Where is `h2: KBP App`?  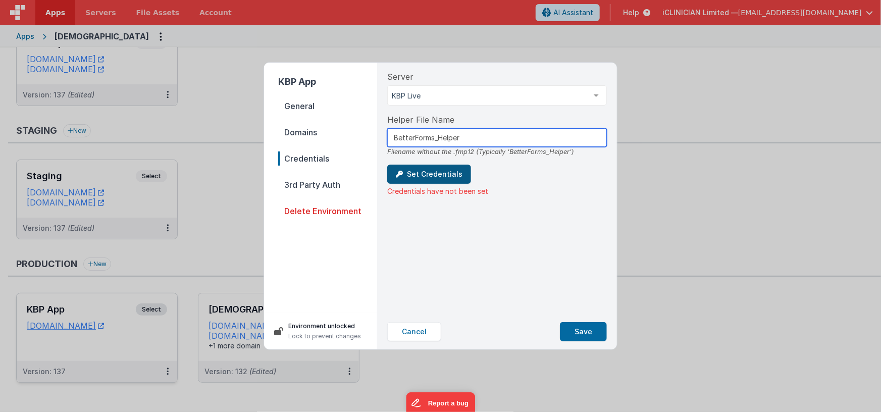 h2: KBP App is located at coordinates (328, 82).